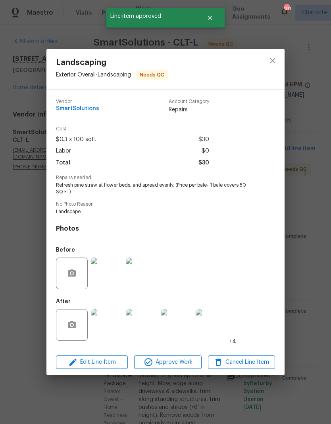 The width and height of the screenshot is (331, 424). What do you see at coordinates (165, 178) in the screenshot?
I see `span: Repairs needed` at bounding box center [165, 178].